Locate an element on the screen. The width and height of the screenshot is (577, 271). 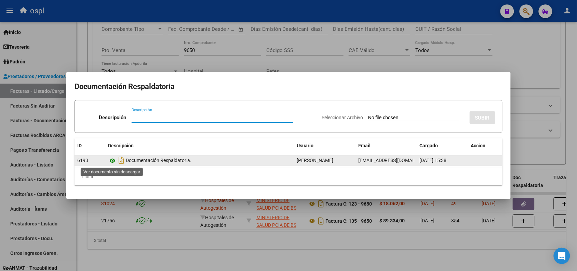
p: Descripción is located at coordinates (113, 117).